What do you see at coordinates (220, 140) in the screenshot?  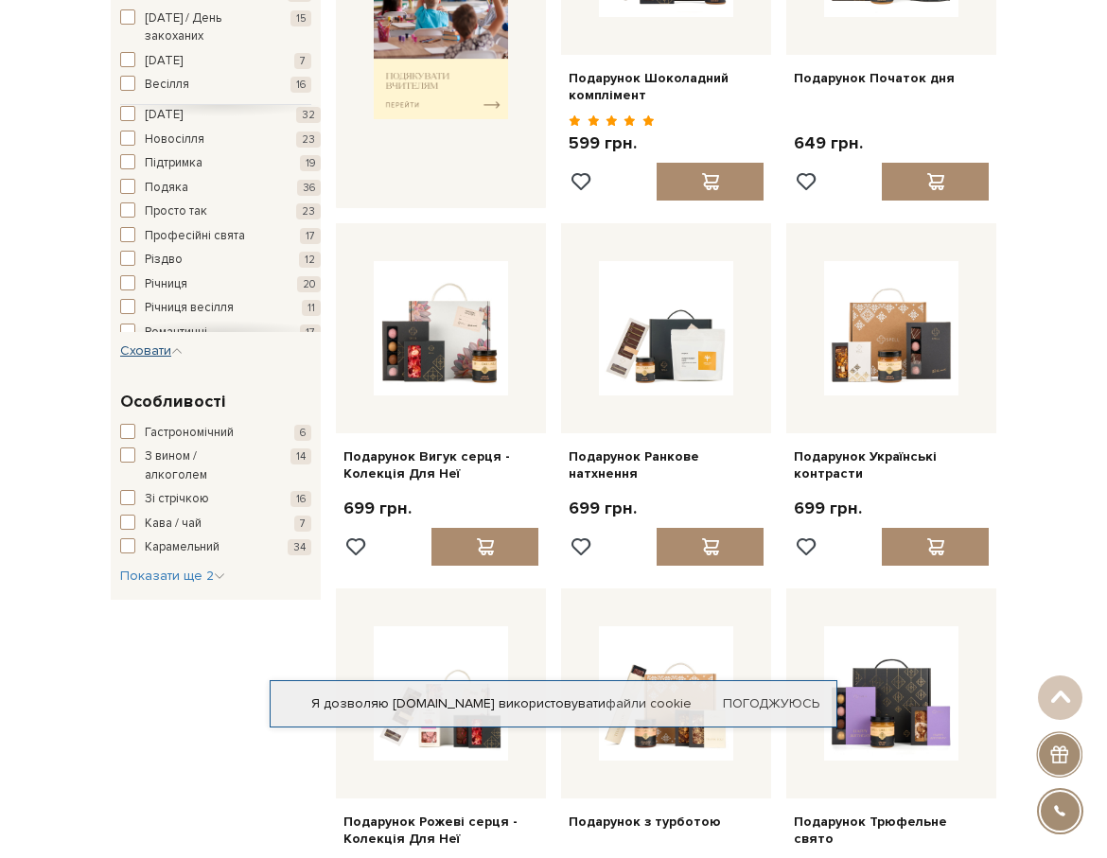 I see `button: Новосілля 23` at bounding box center [220, 140].